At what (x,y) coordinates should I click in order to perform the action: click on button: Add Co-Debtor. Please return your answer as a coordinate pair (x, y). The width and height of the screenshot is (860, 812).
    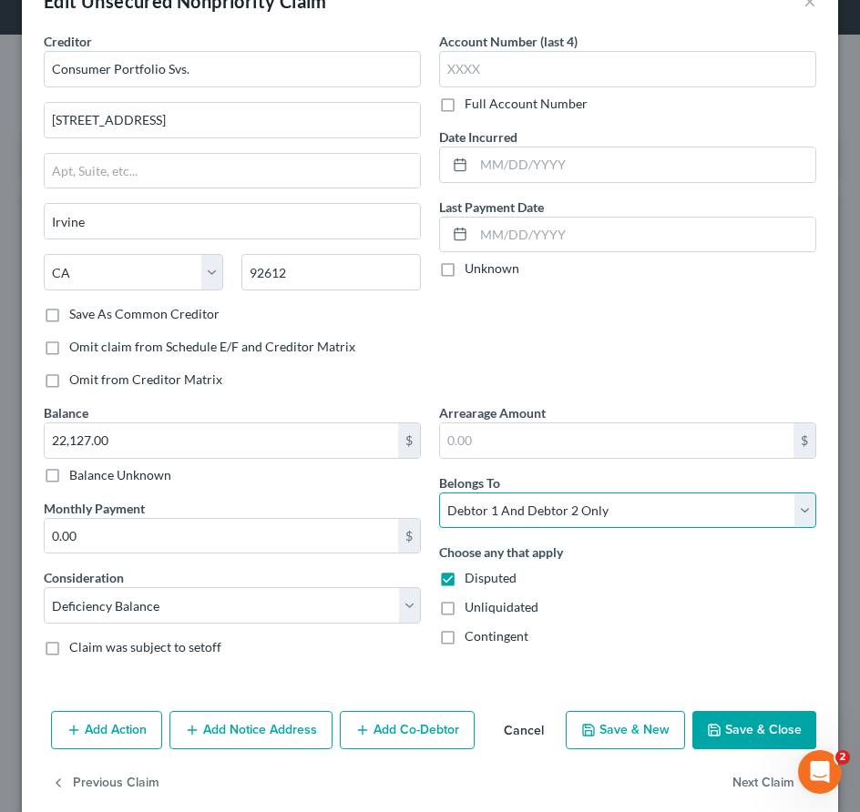
    Looking at the image, I should click on (407, 731).